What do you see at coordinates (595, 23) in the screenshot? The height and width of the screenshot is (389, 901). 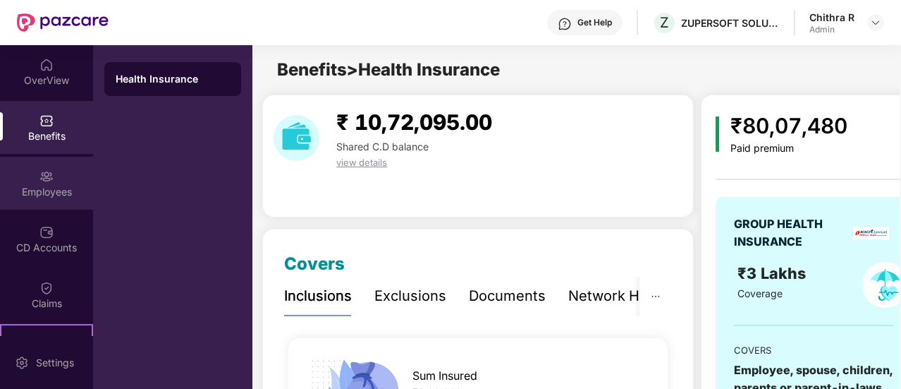 I see `div: Get Help` at bounding box center [595, 23].